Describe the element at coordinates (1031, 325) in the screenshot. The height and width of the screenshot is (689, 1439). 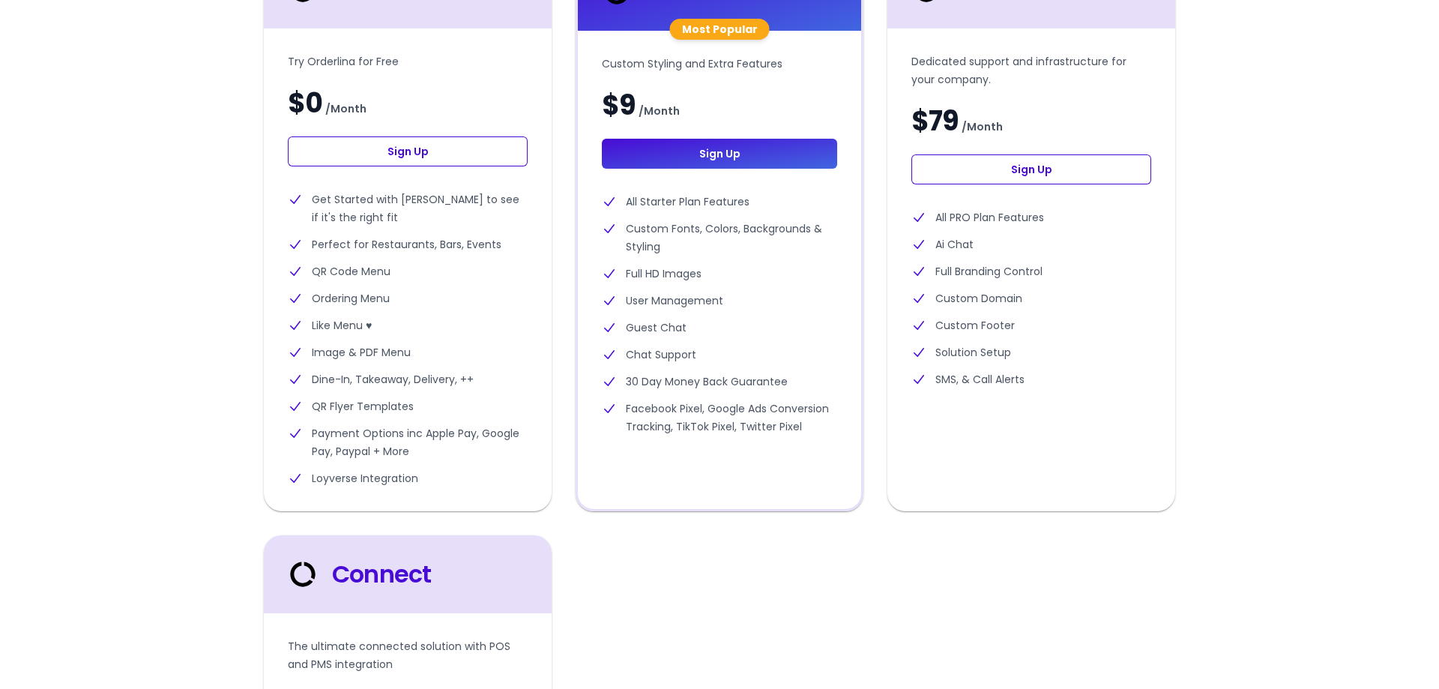
I see `li: Custom Footer` at that location.